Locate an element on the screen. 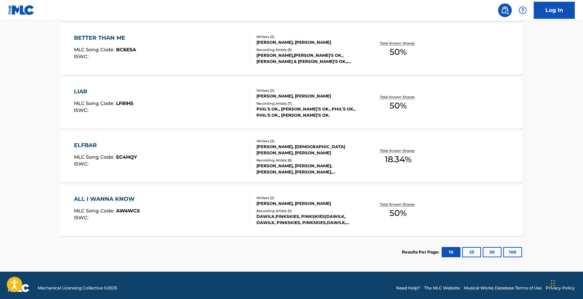  a: Public Search is located at coordinates (505, 10).